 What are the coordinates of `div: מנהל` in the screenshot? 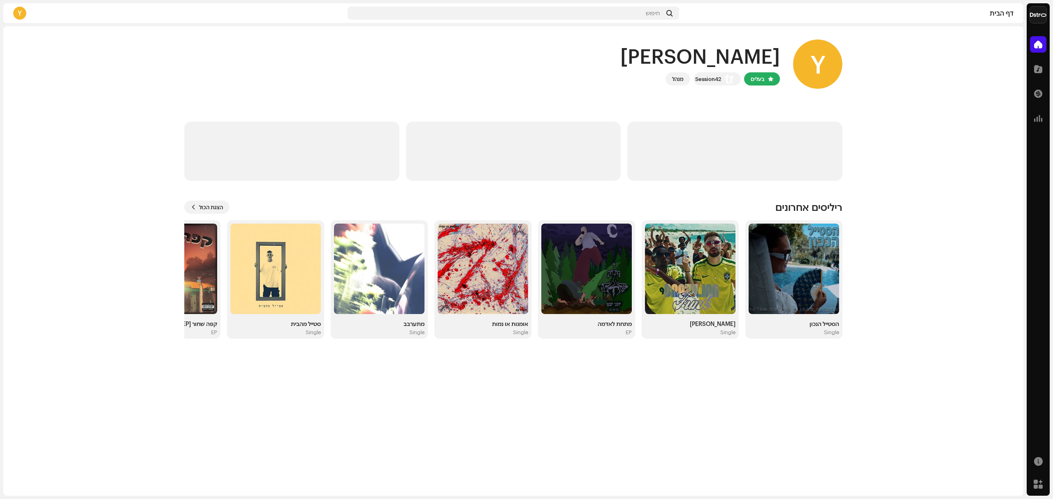 It's located at (678, 79).